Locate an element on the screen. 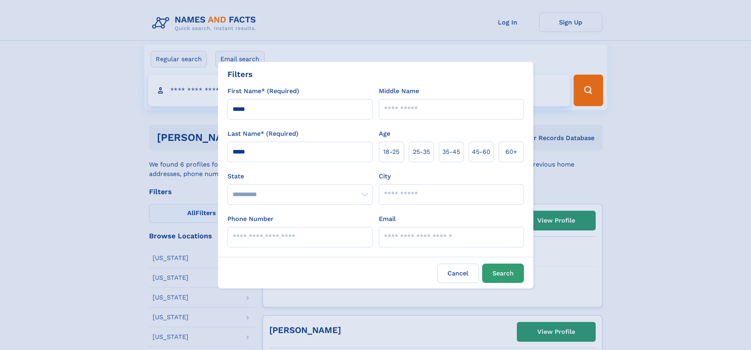 Image resolution: width=751 pixels, height=350 pixels. span: 45‑60 is located at coordinates (481, 152).